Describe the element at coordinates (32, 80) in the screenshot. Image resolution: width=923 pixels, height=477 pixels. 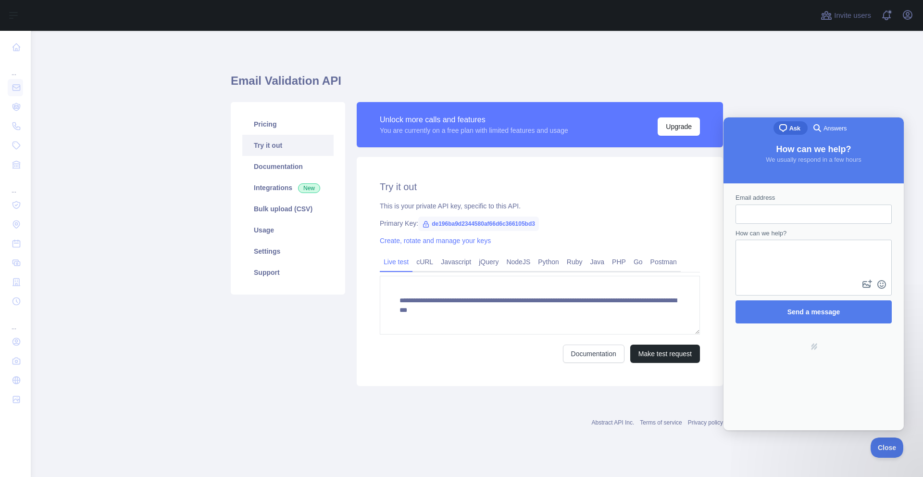
I see `span: Email address` at that location.